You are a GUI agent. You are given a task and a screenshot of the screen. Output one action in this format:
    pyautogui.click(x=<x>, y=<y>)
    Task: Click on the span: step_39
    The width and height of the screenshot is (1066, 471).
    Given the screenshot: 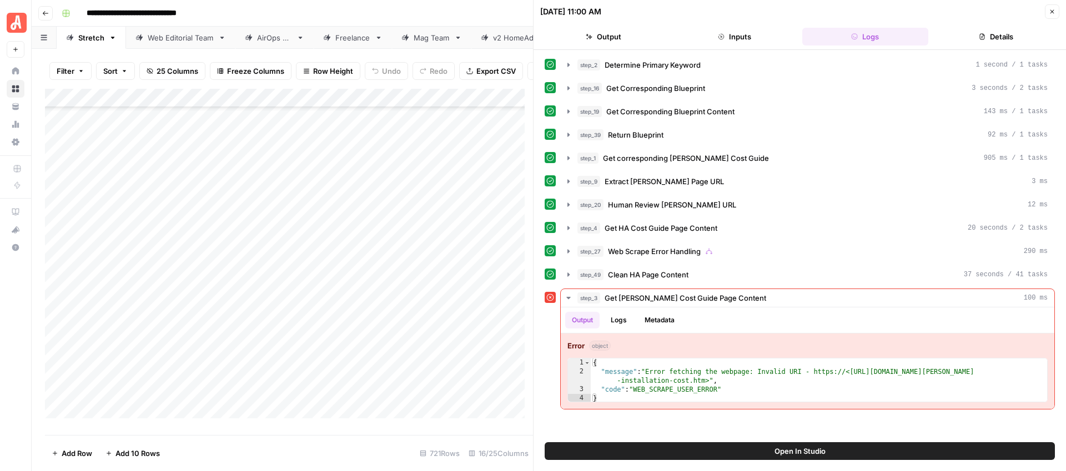 What is the action you would take?
    pyautogui.click(x=590, y=135)
    